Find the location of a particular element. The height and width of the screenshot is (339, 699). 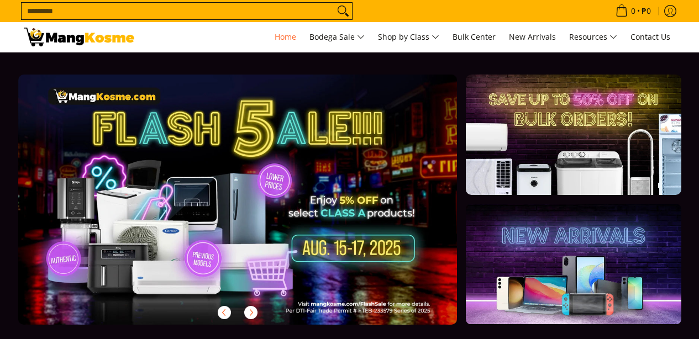

nav: Main Menu is located at coordinates (411, 37).